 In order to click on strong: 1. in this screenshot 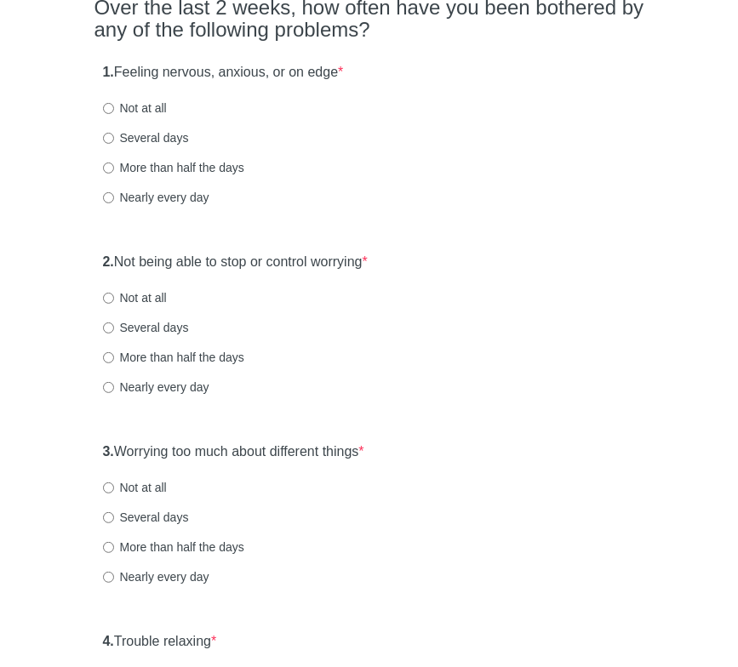, I will do `click(108, 72)`.